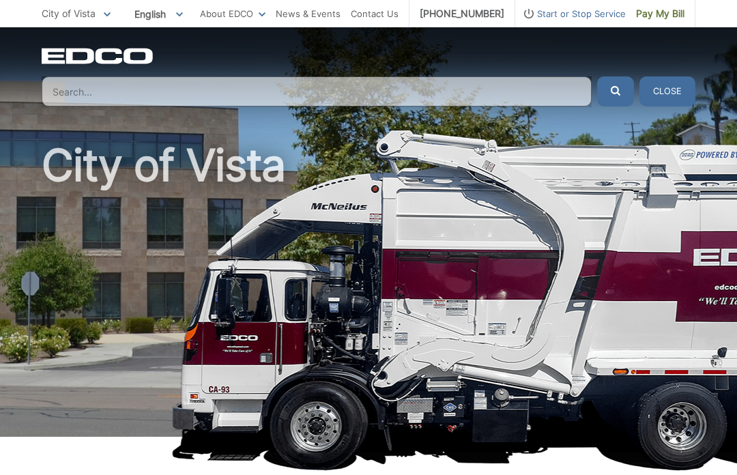  Describe the element at coordinates (615, 91) in the screenshot. I see `button: Submit the search query.` at that location.